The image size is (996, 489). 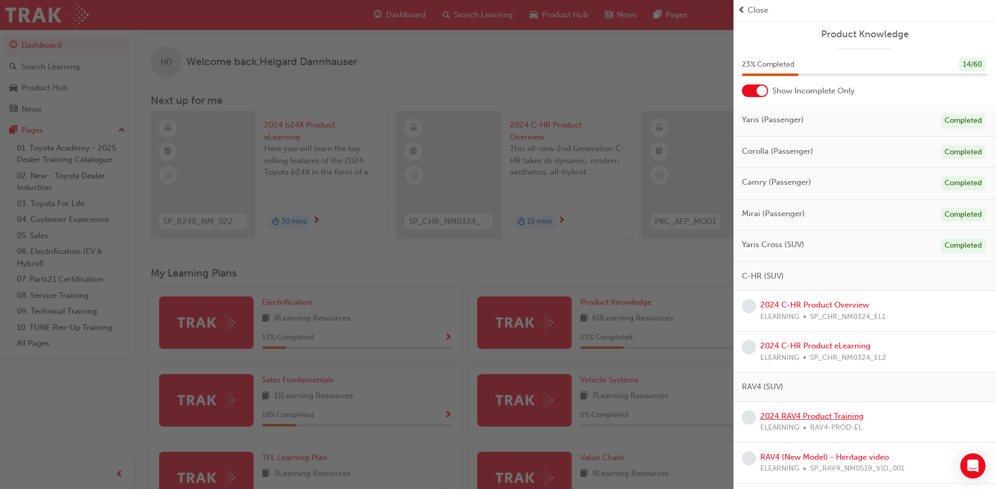 What do you see at coordinates (973, 466) in the screenshot?
I see `div: Open Intercom Messenger` at bounding box center [973, 466].